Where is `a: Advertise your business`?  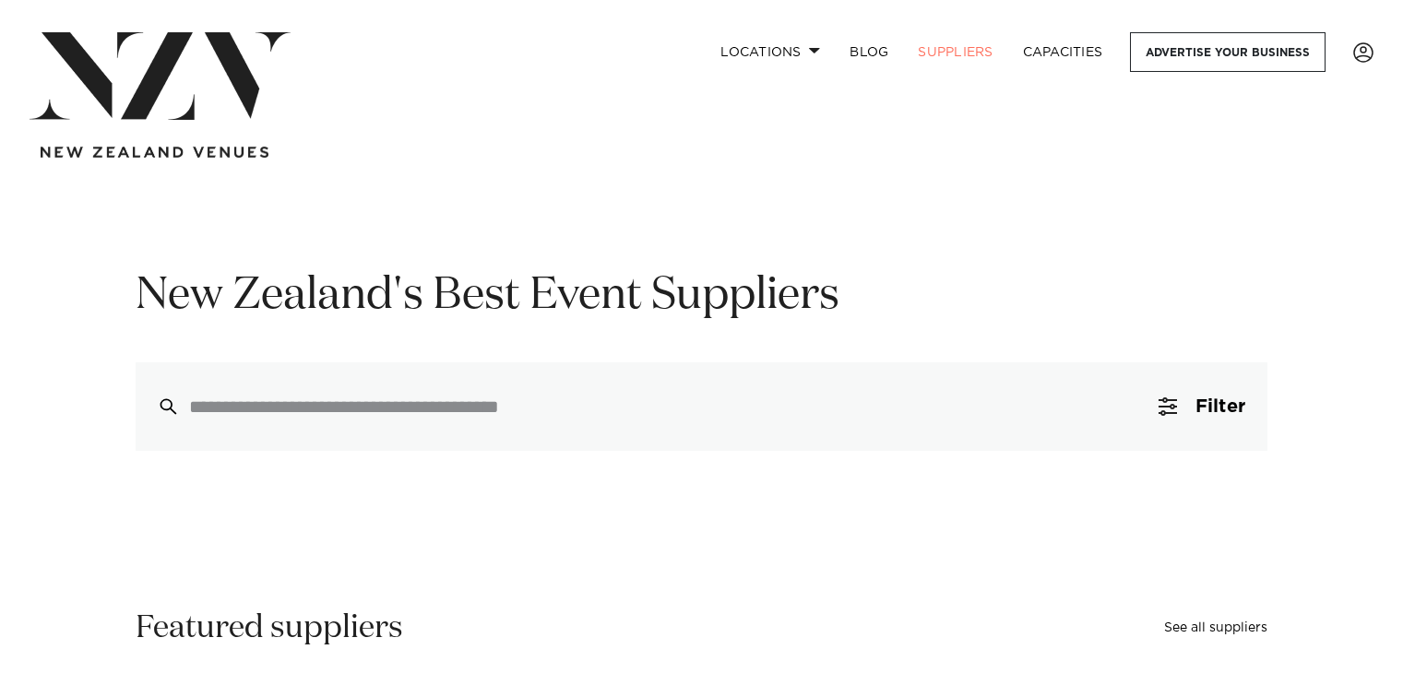 a: Advertise your business is located at coordinates (1228, 52).